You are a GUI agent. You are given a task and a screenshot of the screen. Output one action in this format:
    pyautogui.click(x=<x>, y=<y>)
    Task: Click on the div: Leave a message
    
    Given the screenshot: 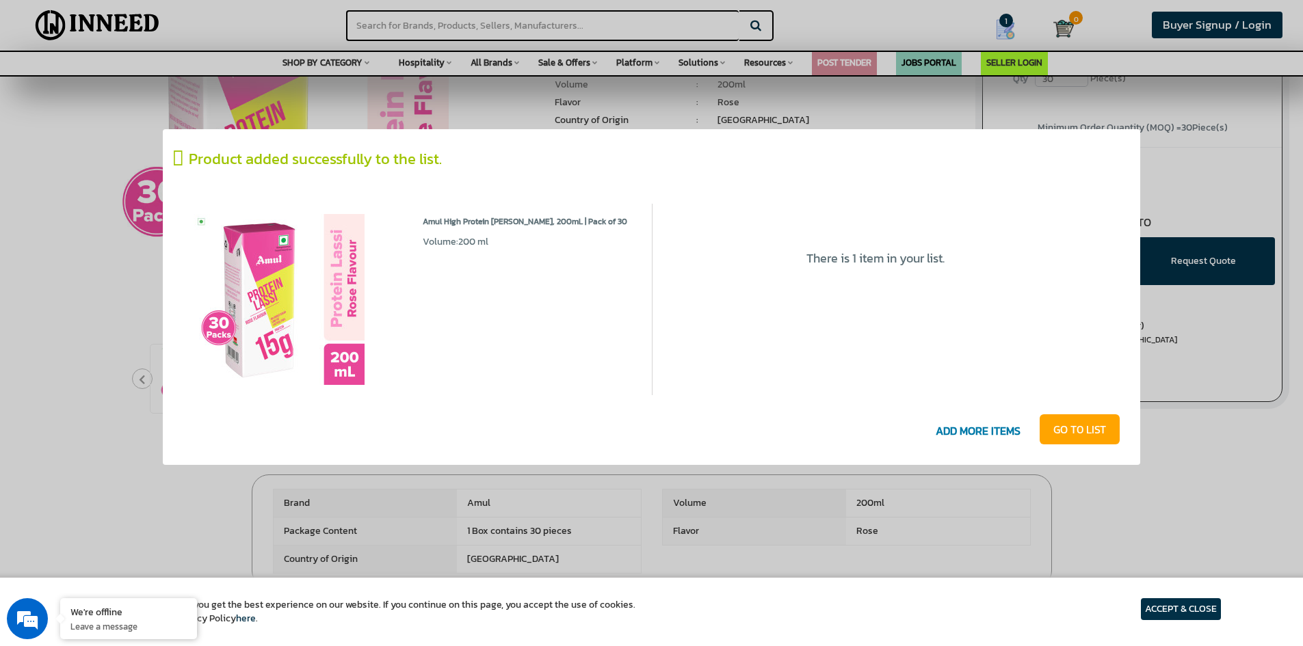 What is the action you would take?
    pyautogui.click(x=150, y=86)
    